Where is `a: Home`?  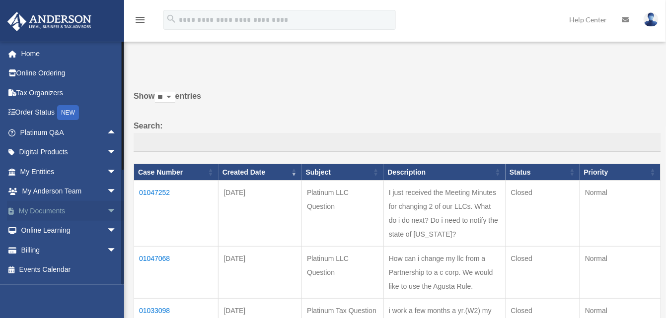
a: Home is located at coordinates (69, 54).